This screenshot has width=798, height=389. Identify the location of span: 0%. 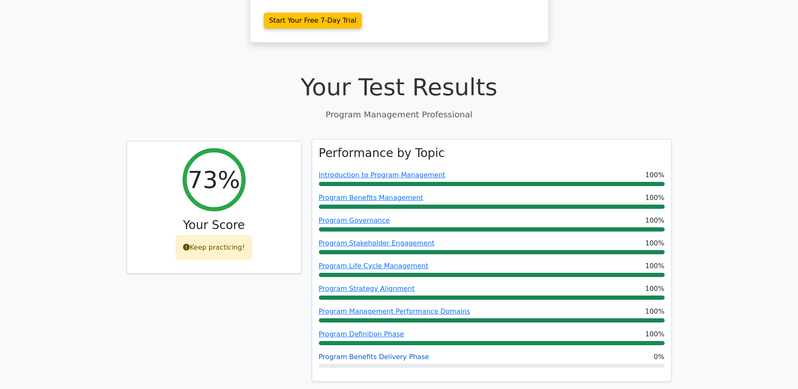
(659, 357).